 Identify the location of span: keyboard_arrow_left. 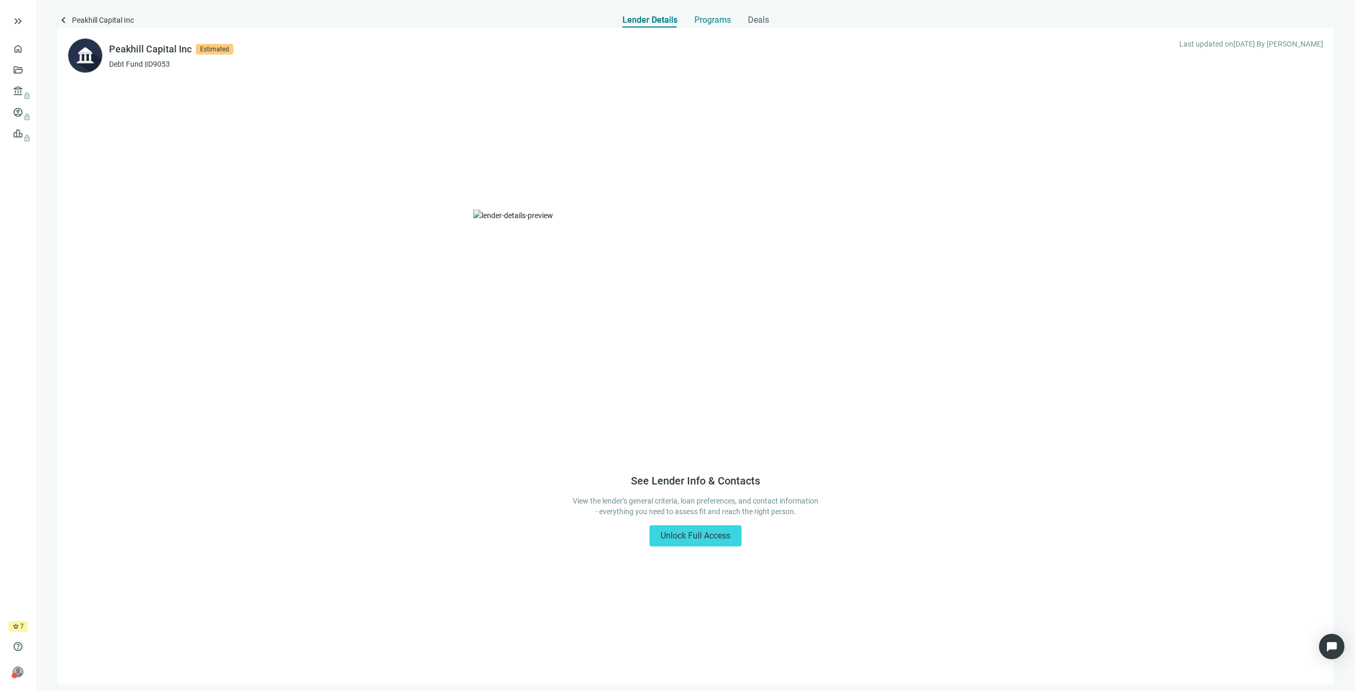
(64, 20).